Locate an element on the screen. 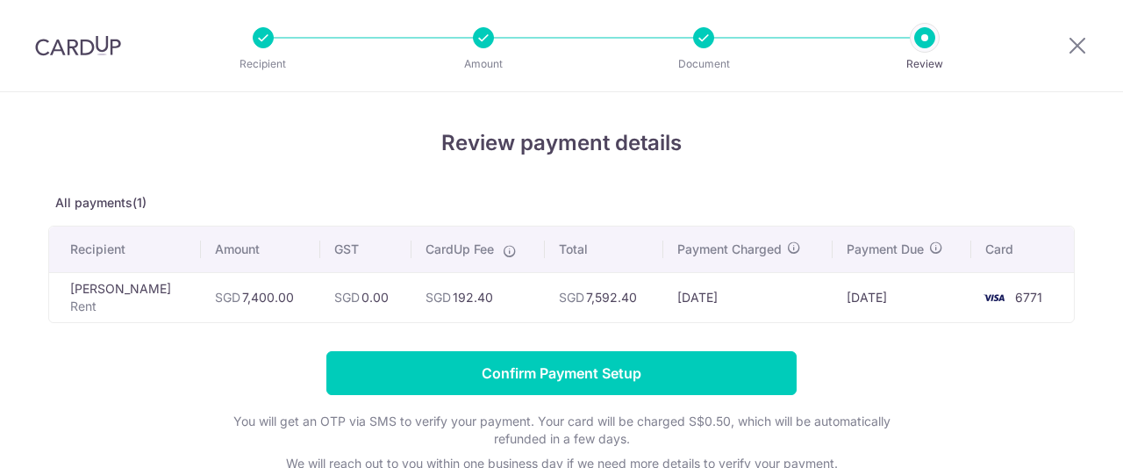 The height and width of the screenshot is (468, 1123). img: CardUp is located at coordinates (78, 46).